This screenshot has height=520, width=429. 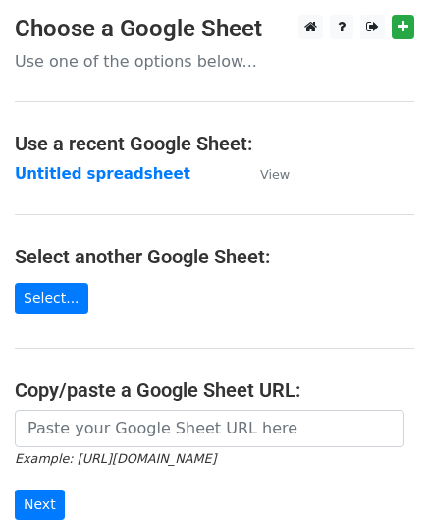 I want to click on small: View, so click(x=275, y=174).